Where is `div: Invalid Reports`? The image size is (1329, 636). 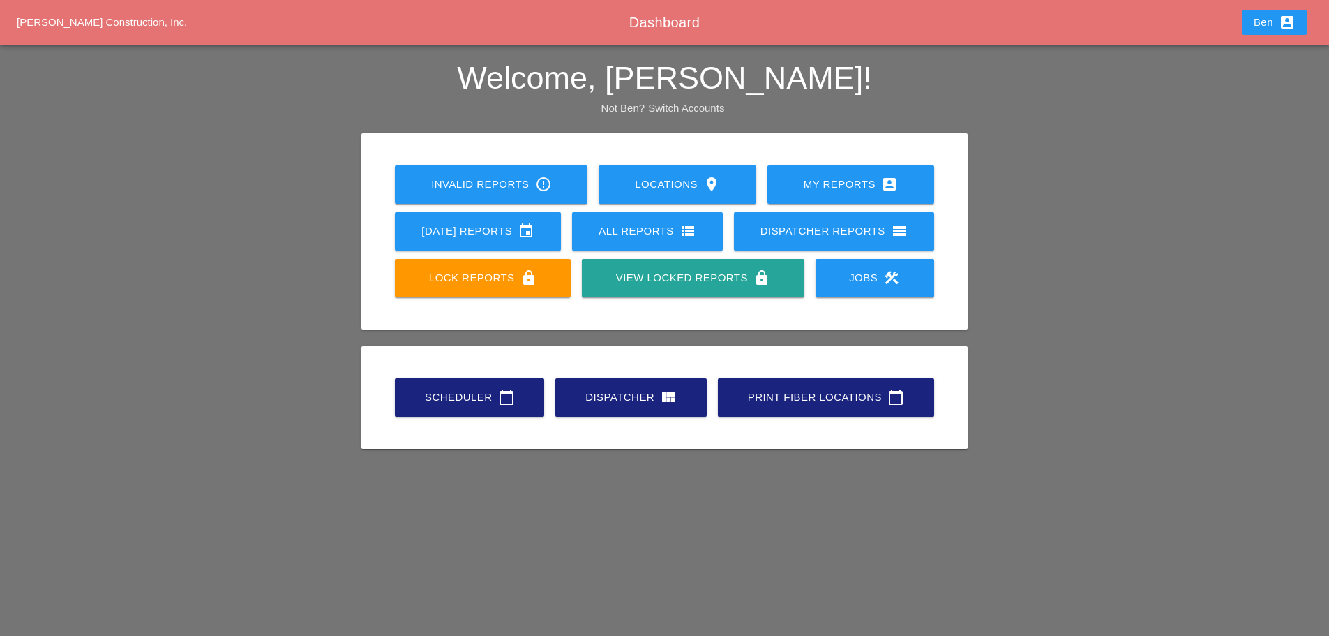 div: Invalid Reports is located at coordinates (491, 184).